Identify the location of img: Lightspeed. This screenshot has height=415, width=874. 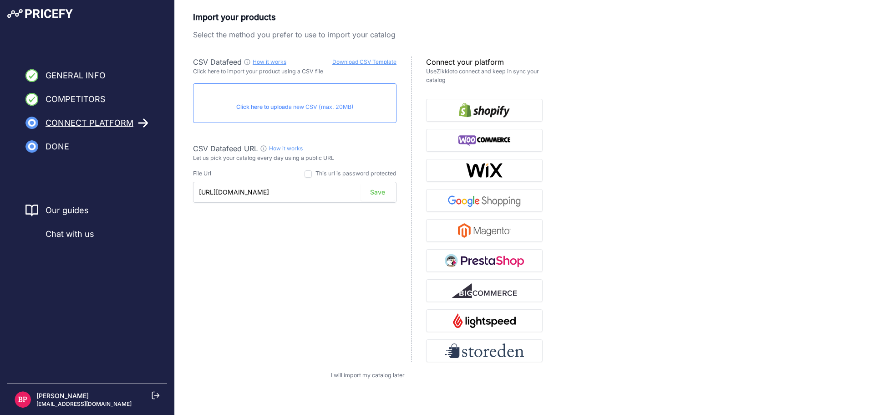
(484, 321).